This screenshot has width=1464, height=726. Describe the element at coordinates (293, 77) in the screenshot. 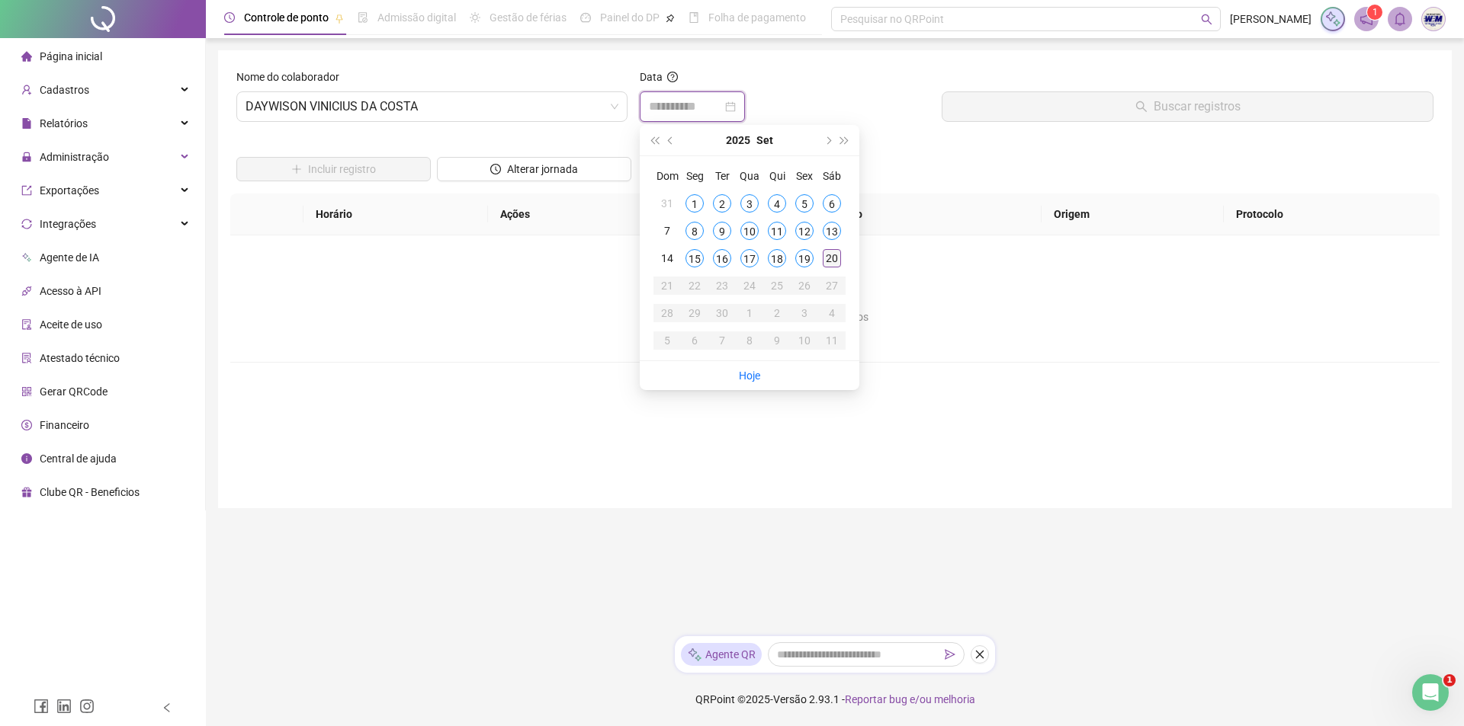

I see `label: Nome do colaborador` at that location.